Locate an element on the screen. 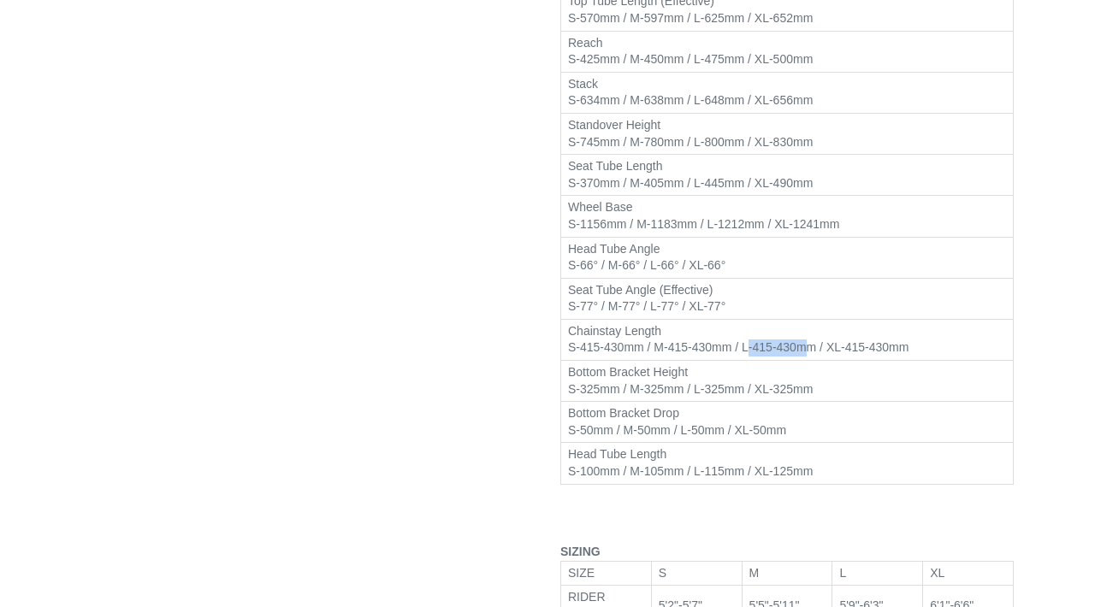 This screenshot has width=1095, height=607. td: Reach S-425mm / M-450mm / L-475mm / XL-500mm is located at coordinates (787, 51).